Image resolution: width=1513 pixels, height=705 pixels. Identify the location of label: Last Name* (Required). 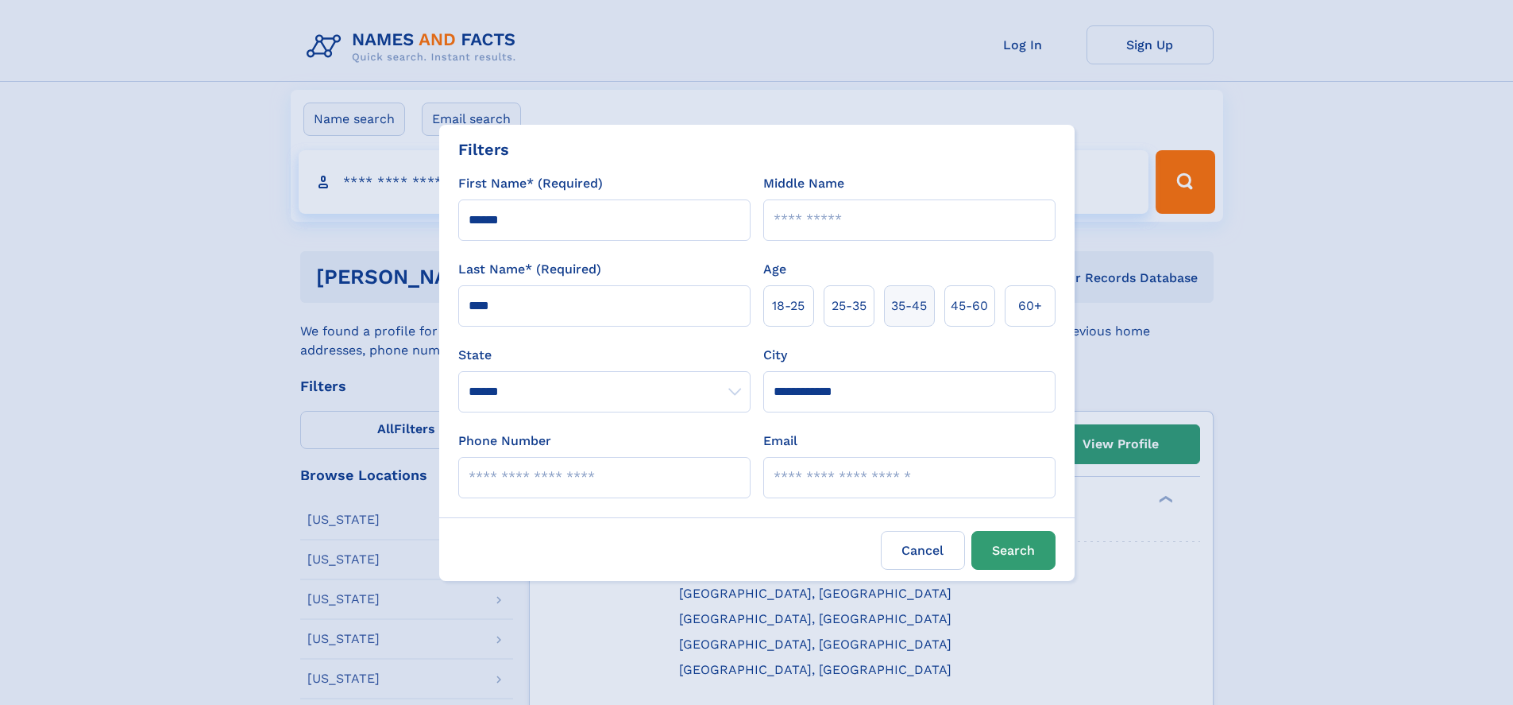
(530, 269).